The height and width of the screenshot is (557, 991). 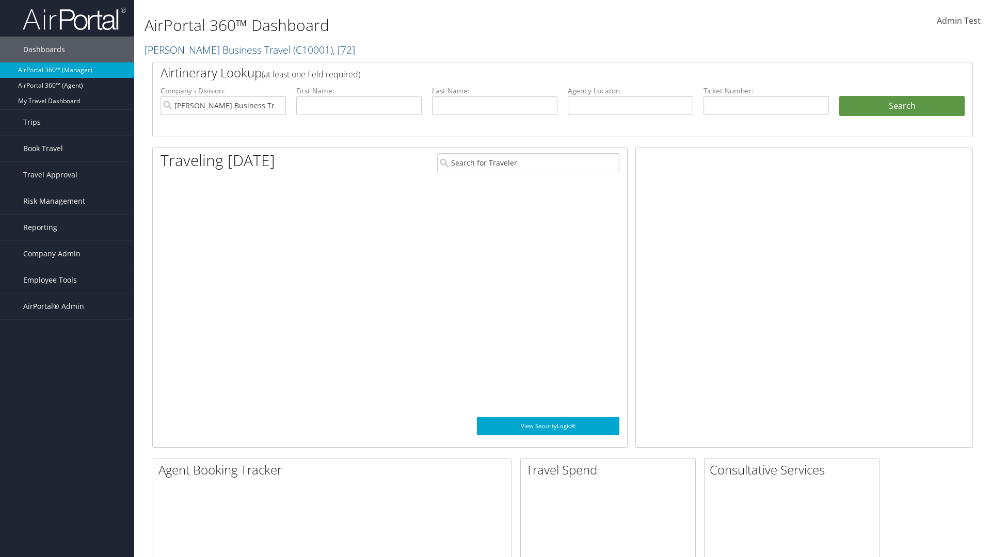 I want to click on span: Company Admin, so click(x=52, y=254).